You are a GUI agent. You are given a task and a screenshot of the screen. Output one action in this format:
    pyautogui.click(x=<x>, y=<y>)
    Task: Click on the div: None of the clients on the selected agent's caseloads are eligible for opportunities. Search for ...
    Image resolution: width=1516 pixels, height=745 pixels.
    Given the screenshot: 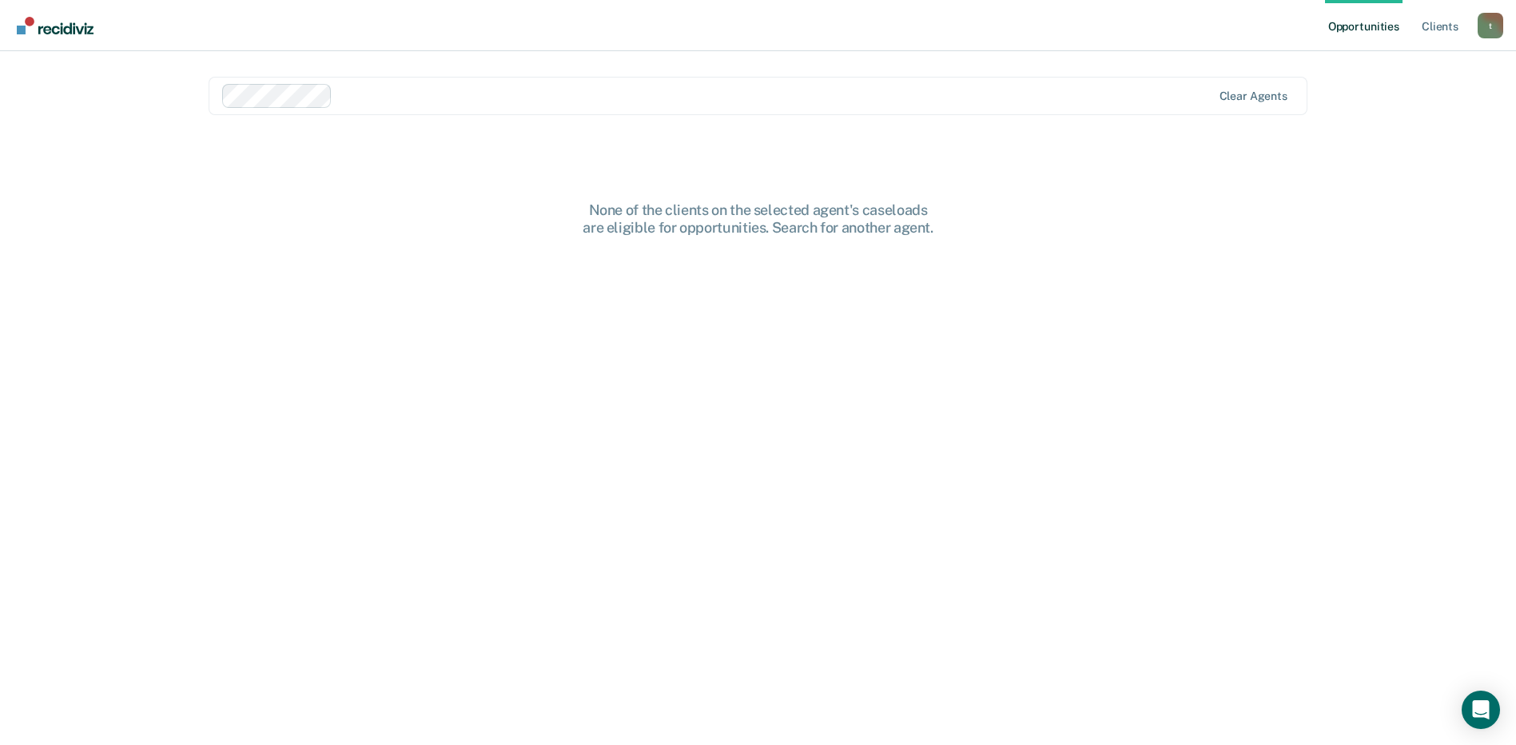 What is the action you would take?
    pyautogui.click(x=759, y=218)
    